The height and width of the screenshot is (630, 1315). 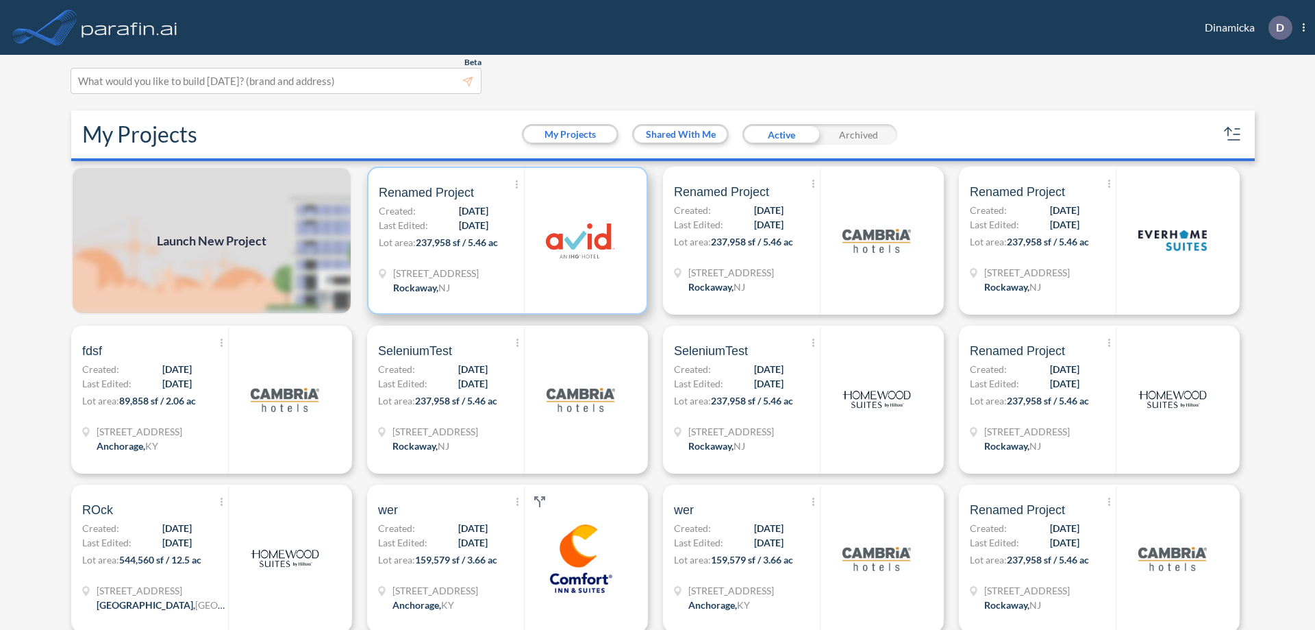 I want to click on div: Houston, TX, so click(x=162, y=604).